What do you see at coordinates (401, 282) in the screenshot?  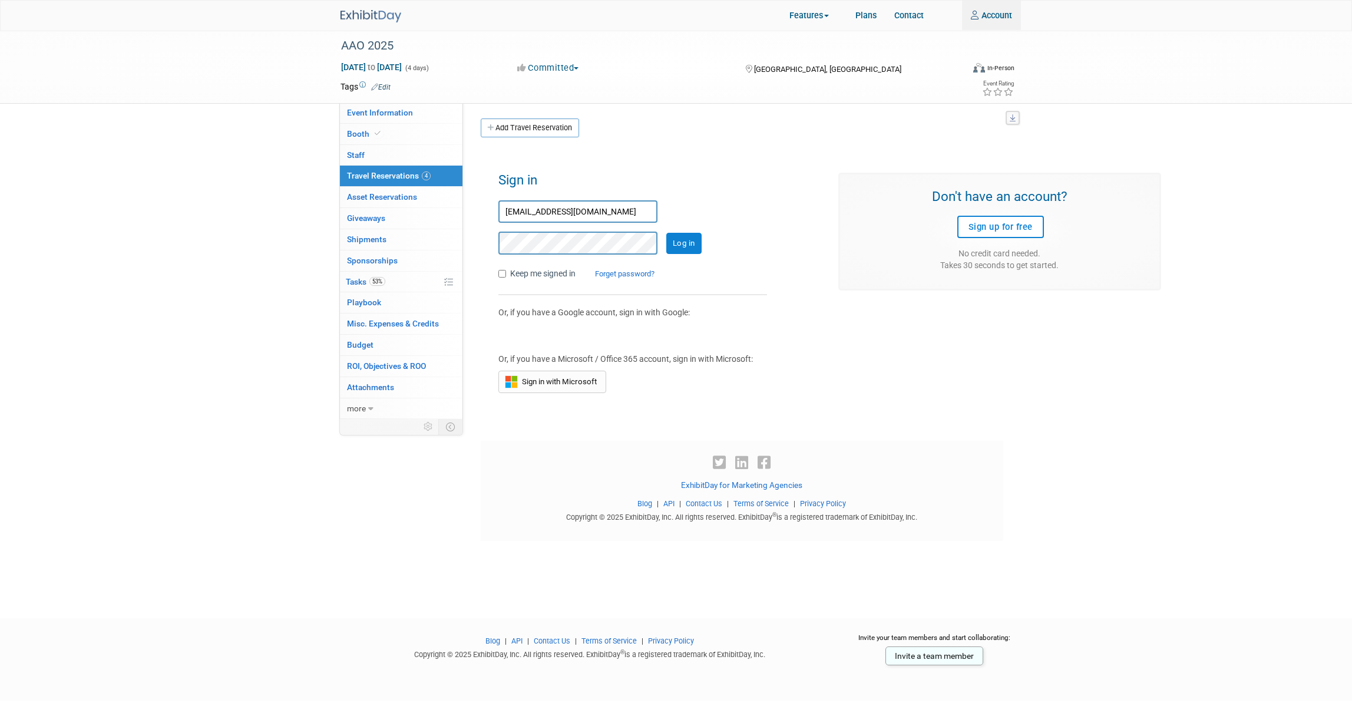 I see `a: Tasks53%` at bounding box center [401, 282].